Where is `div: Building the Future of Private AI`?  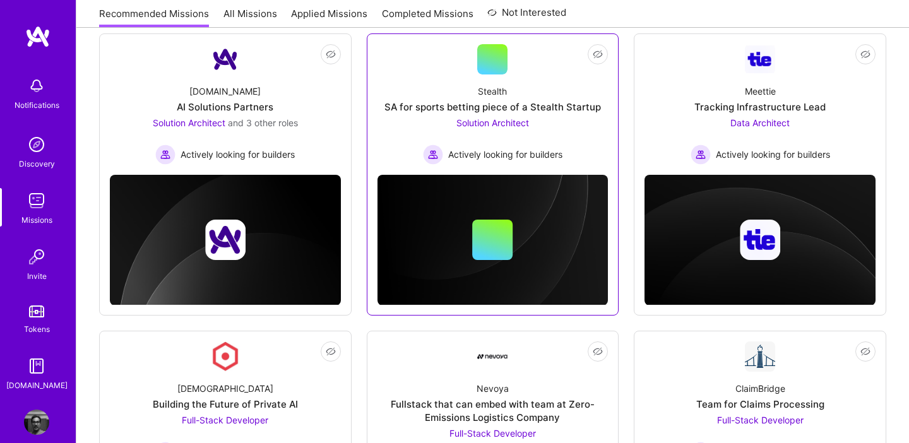 div: Building the Future of Private AI is located at coordinates (225, 404).